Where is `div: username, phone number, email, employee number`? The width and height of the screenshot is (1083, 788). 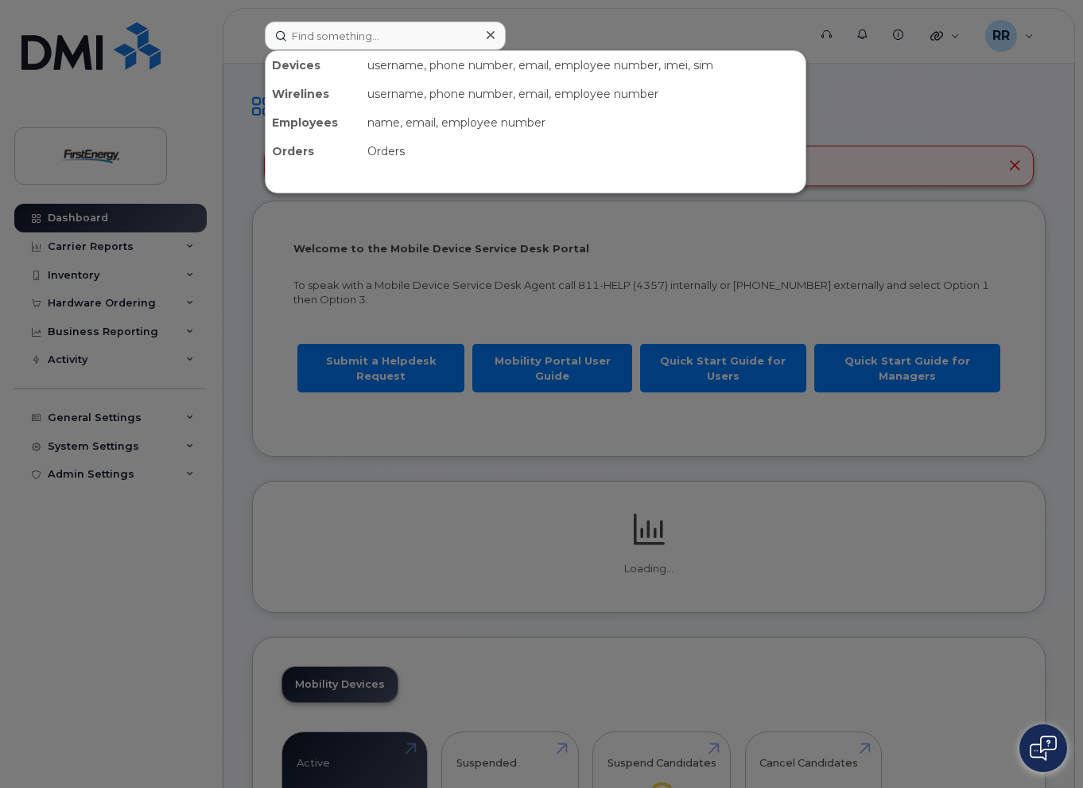
div: username, phone number, email, employee number is located at coordinates (583, 94).